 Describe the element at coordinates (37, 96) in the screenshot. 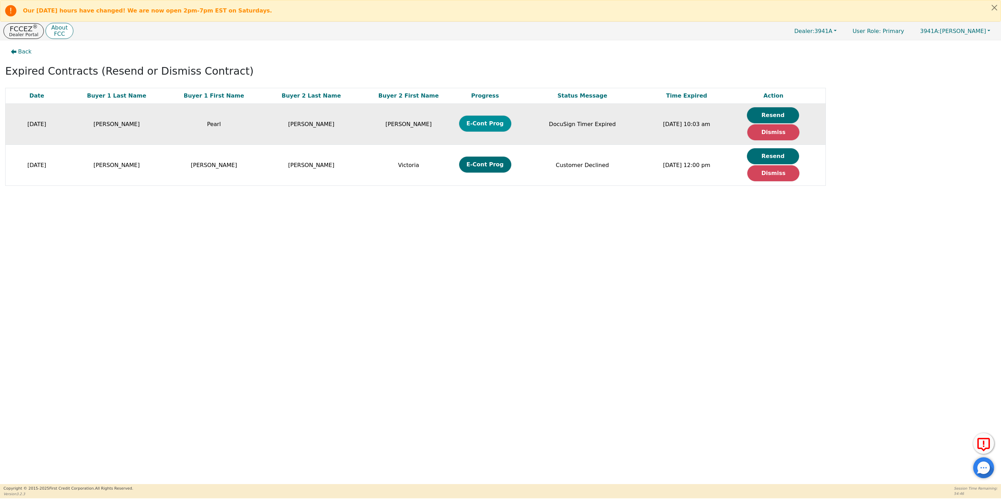

I see `div: Date` at that location.